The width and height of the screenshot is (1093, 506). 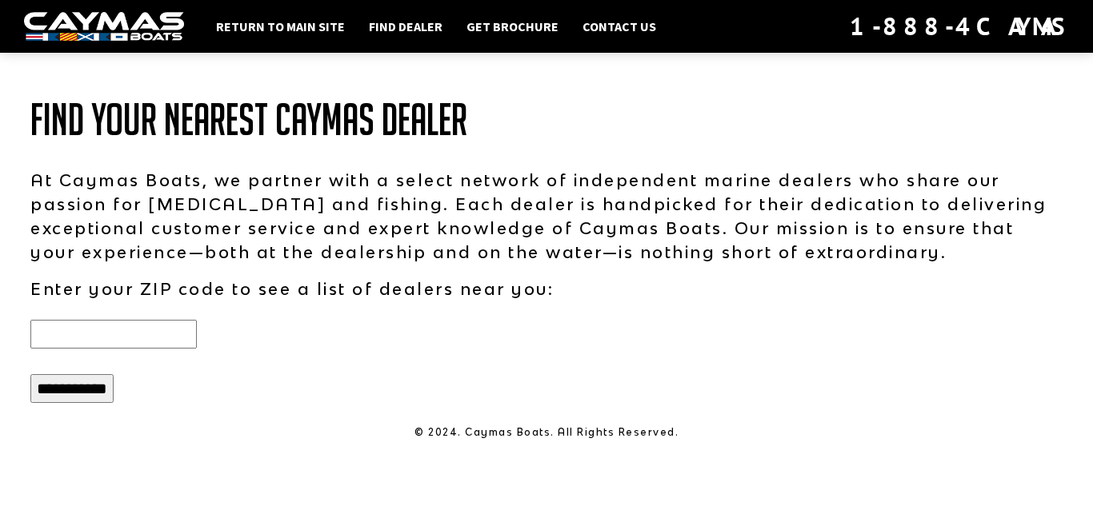 I want to click on p: © 2024. Caymas Boats. All Rights Reserved., so click(x=546, y=433).